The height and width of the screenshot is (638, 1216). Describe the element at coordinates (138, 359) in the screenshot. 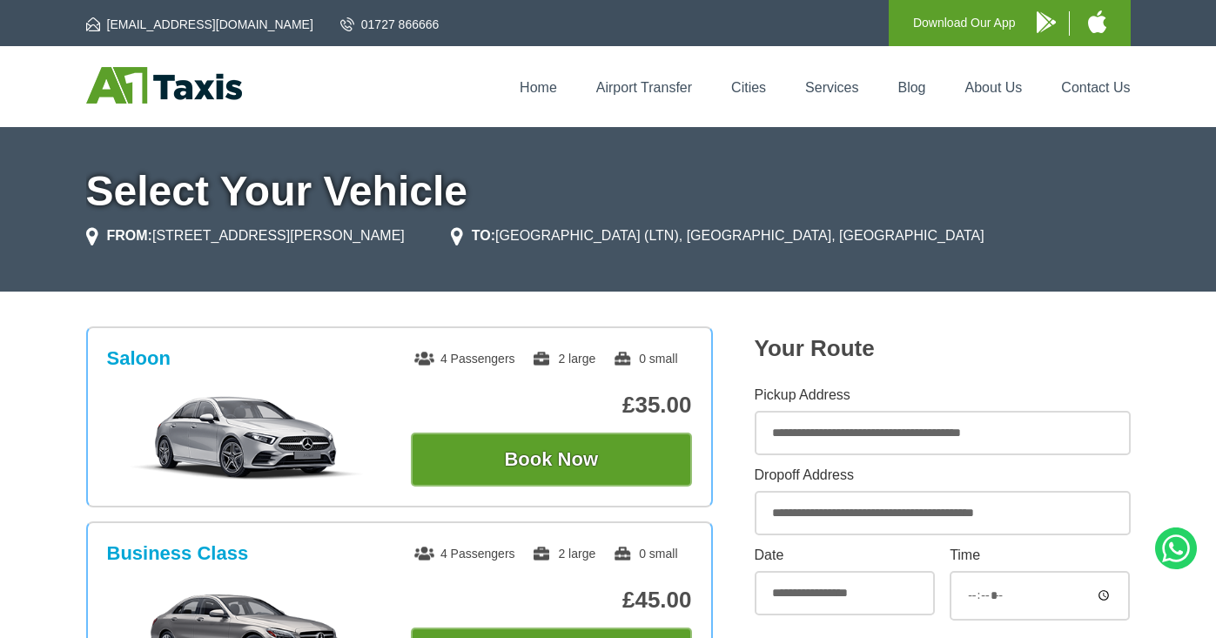

I see `h3: Saloon` at that location.